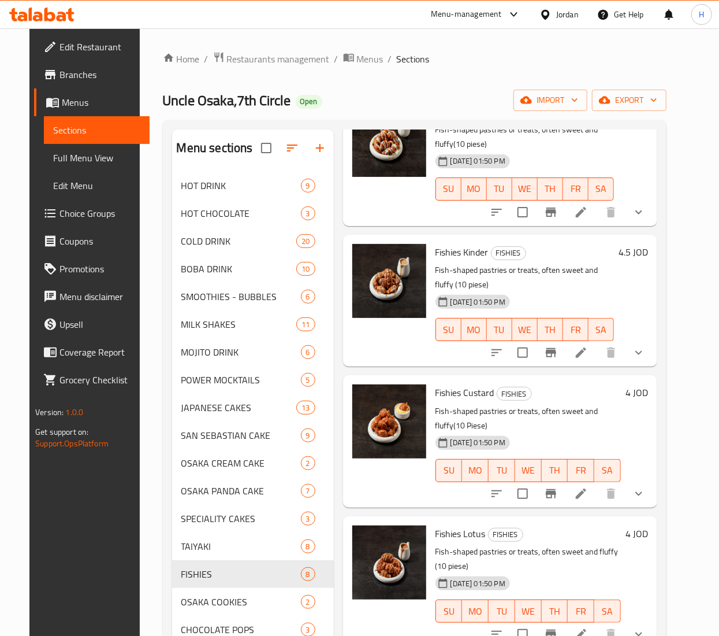  I want to click on span: SAN SEBASTIAN CAKE, so click(241, 435).